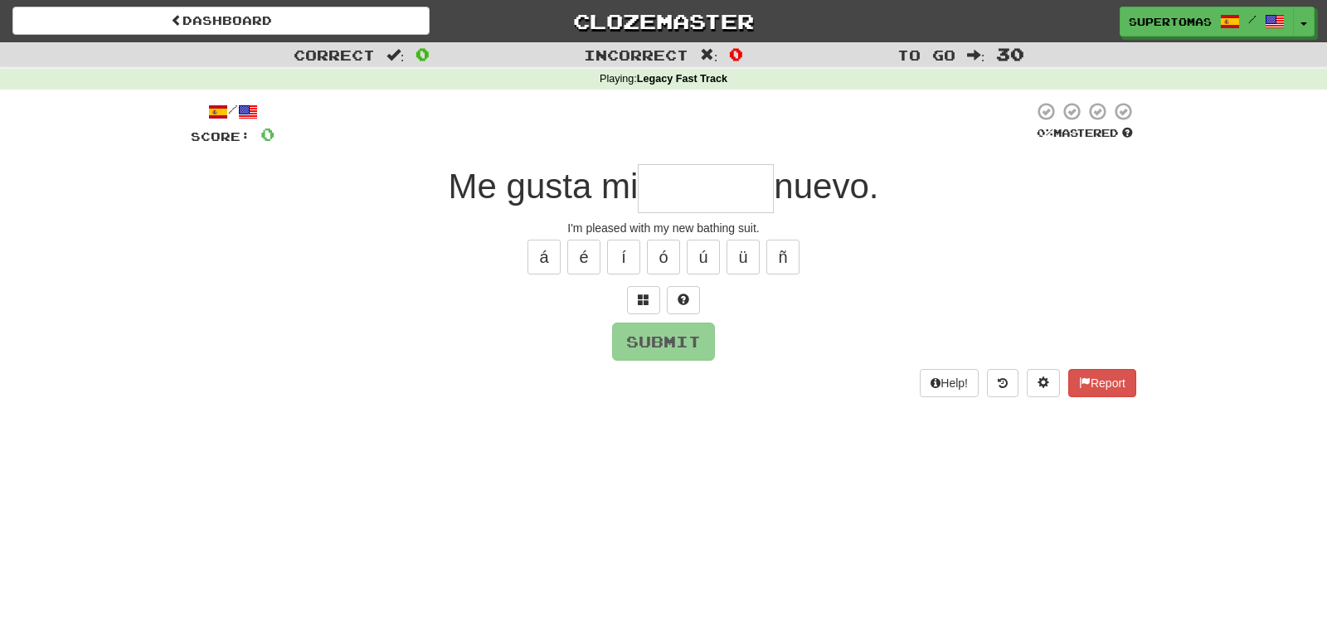 The width and height of the screenshot is (1327, 636). Describe the element at coordinates (1207, 22) in the screenshot. I see `a: SuperTomas /` at that location.